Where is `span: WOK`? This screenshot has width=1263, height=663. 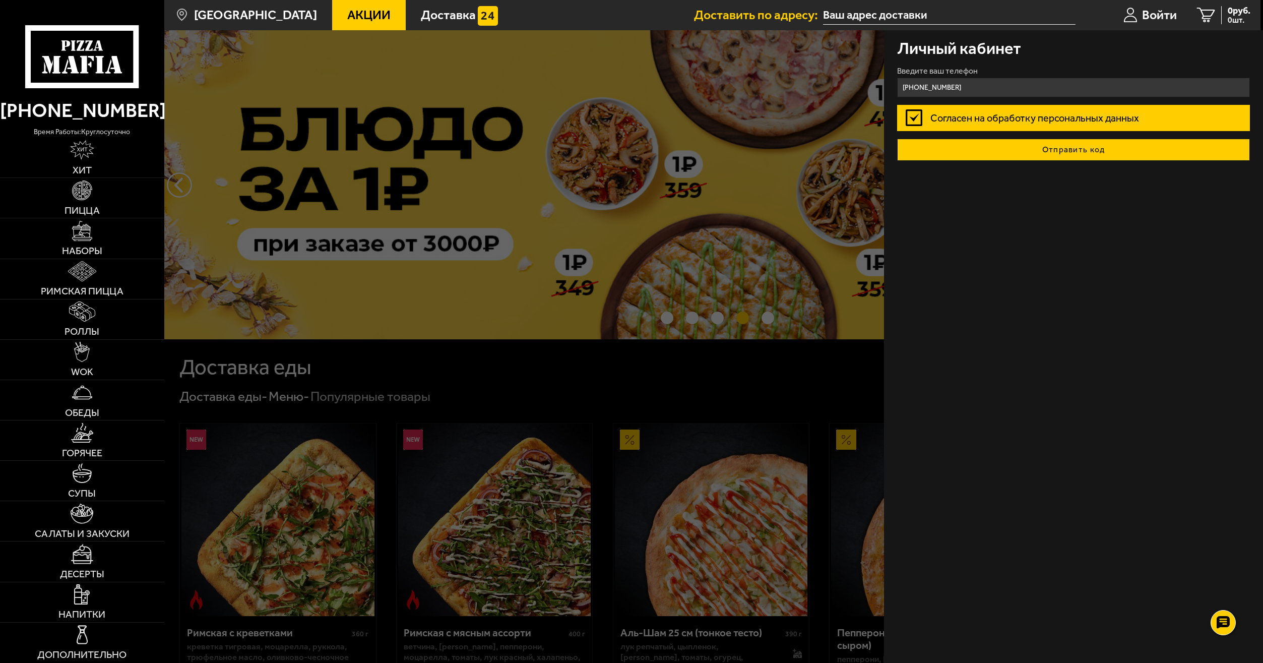 span: WOK is located at coordinates (82, 372).